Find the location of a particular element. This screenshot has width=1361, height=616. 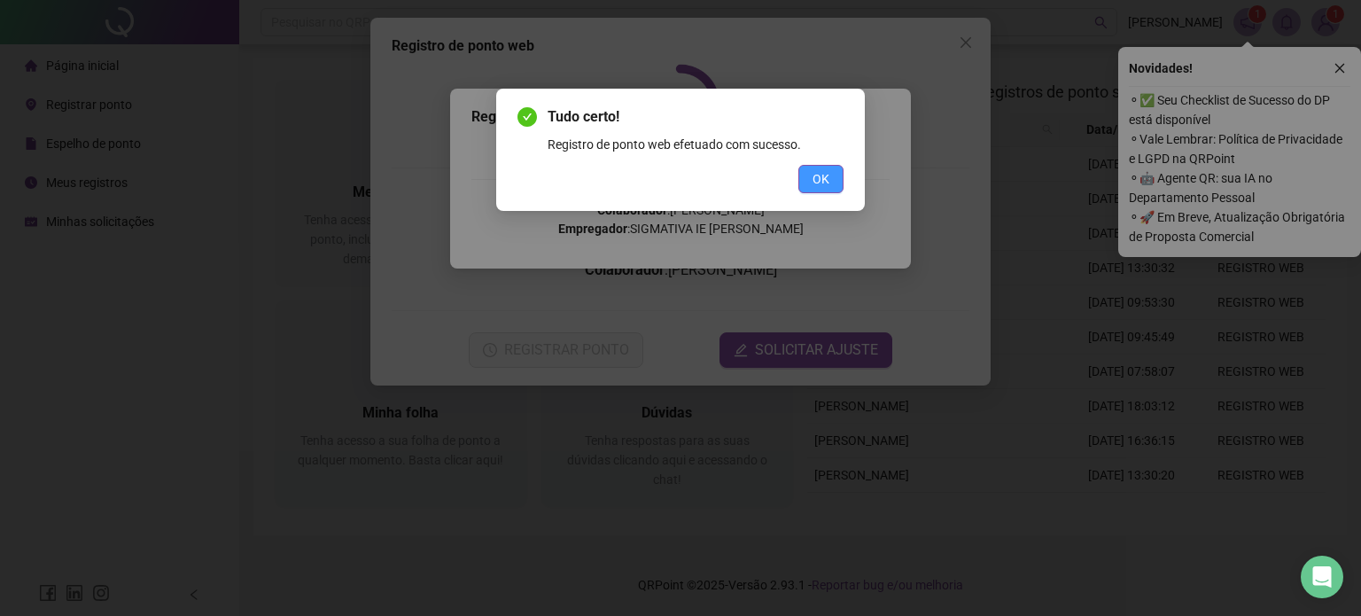

span: check-circle is located at coordinates (527, 117).